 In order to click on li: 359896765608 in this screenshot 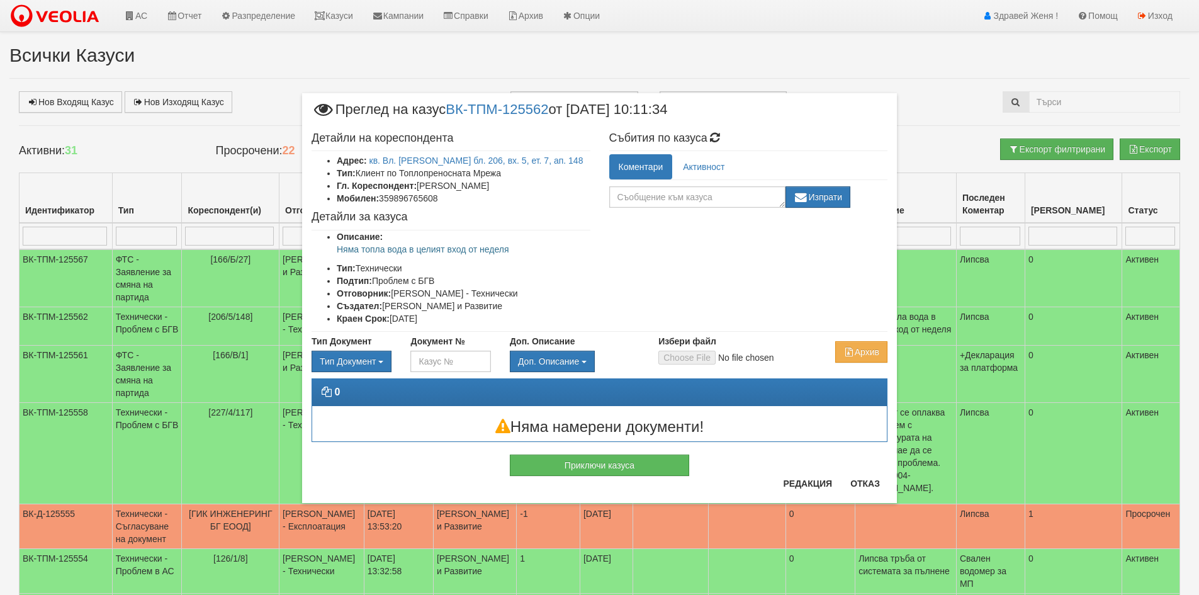, I will do `click(463, 198)`.